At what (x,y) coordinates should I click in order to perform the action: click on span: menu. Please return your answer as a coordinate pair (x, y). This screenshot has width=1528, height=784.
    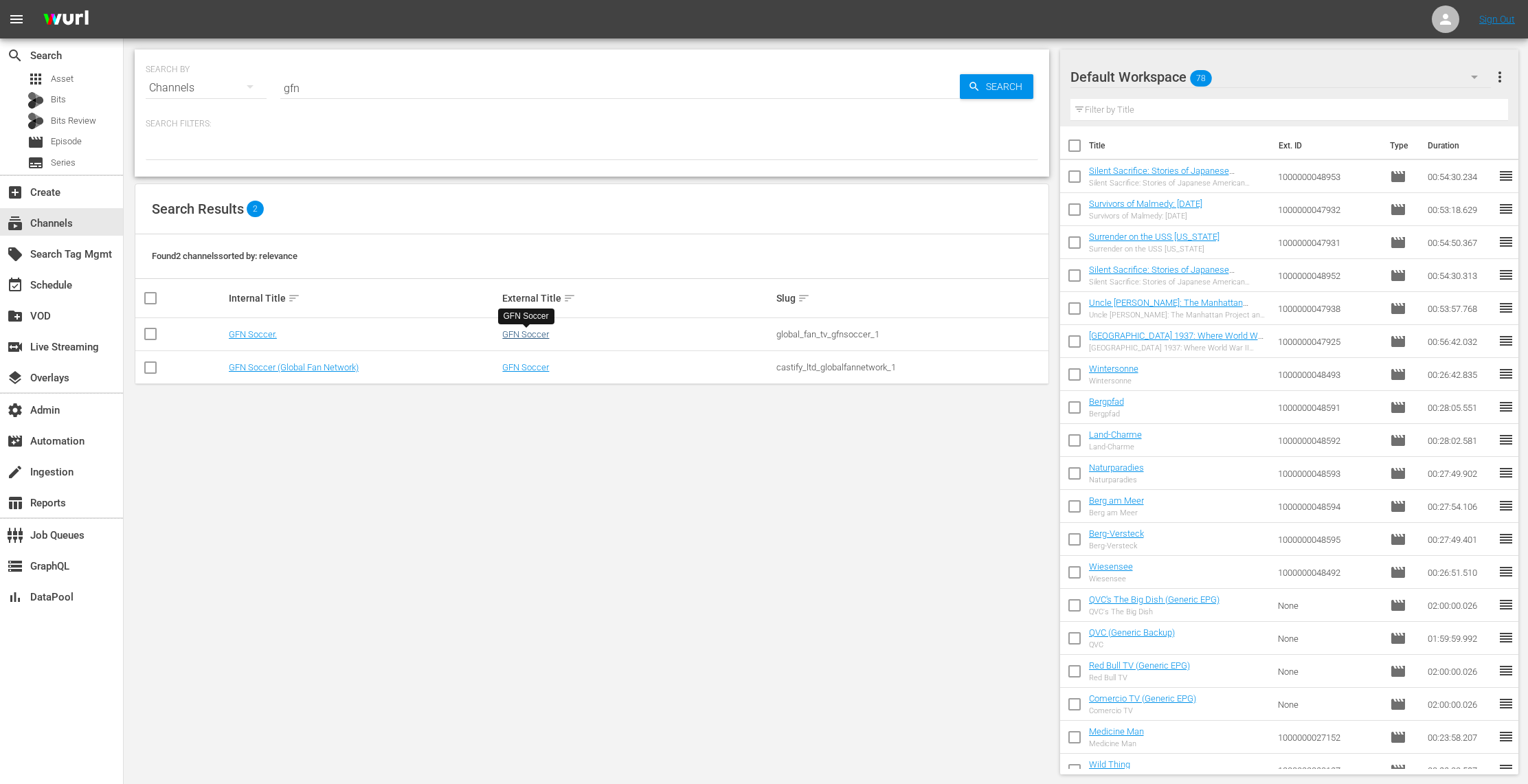
    Looking at the image, I should click on (17, 20).